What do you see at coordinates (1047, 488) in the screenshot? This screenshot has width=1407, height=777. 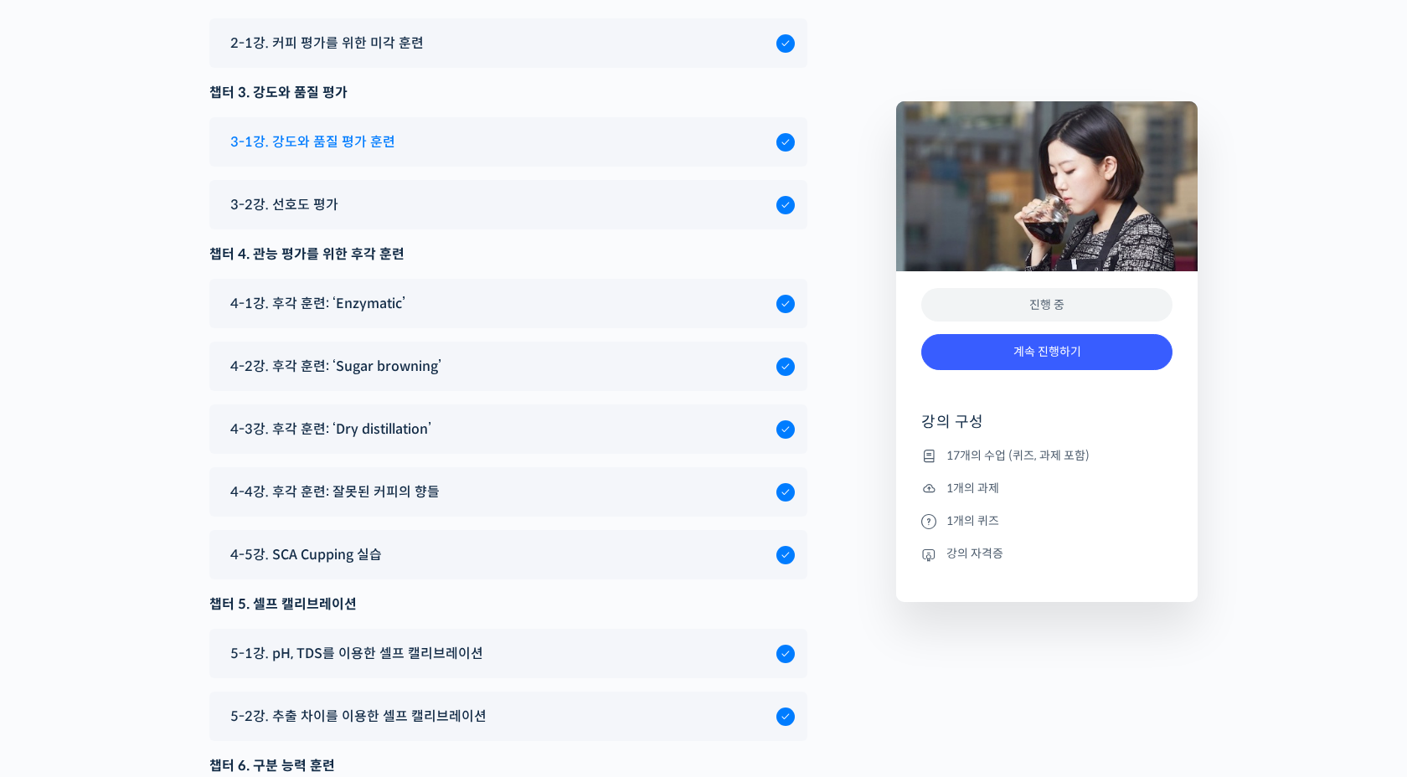 I see `li: 1개의 과제` at bounding box center [1047, 488].